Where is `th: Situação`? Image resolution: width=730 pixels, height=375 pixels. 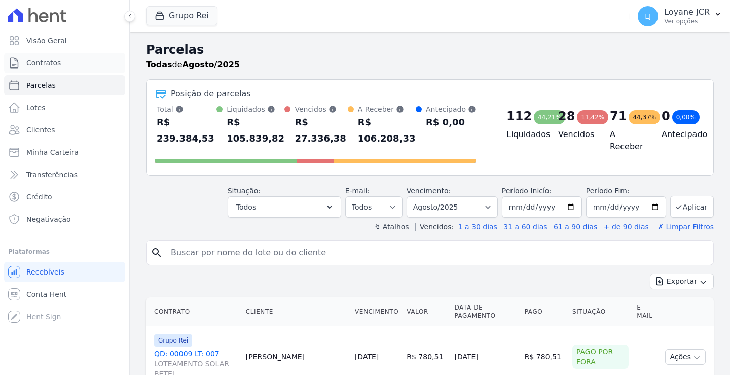 th: Situação is located at coordinates (600, 311).